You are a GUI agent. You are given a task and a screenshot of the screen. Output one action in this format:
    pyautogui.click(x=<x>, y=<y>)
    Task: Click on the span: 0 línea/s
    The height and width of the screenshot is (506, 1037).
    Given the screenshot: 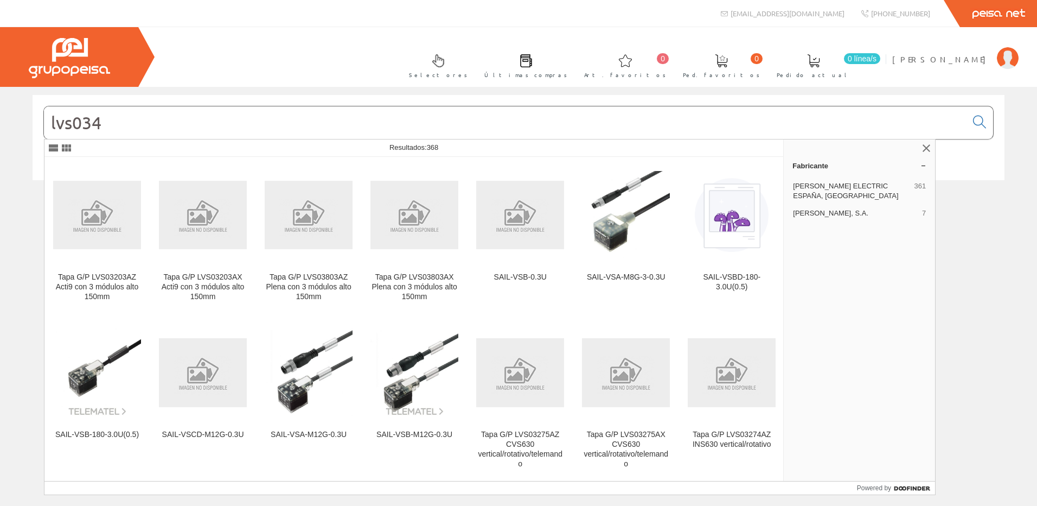 What is the action you would take?
    pyautogui.click(x=862, y=59)
    